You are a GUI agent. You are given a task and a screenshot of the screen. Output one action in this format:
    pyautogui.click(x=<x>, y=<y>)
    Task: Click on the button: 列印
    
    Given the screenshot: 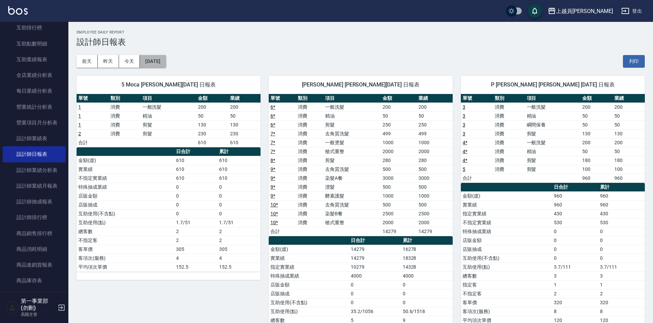 What is the action you would take?
    pyautogui.click(x=634, y=61)
    